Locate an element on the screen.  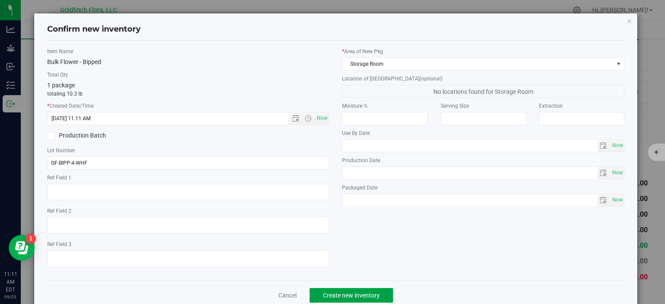
label: Use By Date is located at coordinates (483, 133).